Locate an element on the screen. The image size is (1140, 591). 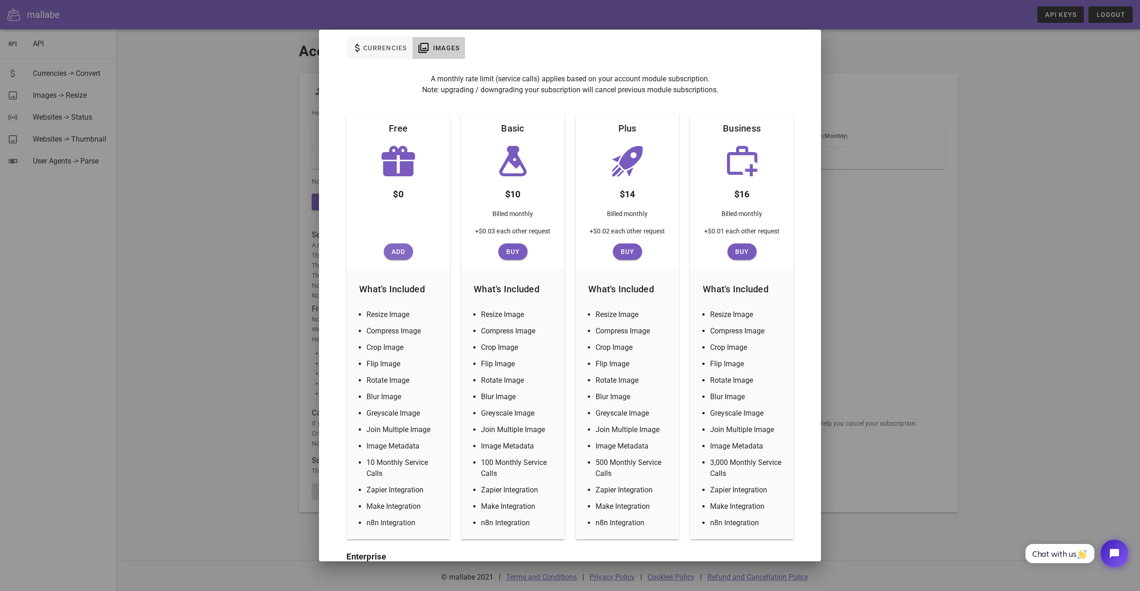
div: $0 is located at coordinates (398, 192).